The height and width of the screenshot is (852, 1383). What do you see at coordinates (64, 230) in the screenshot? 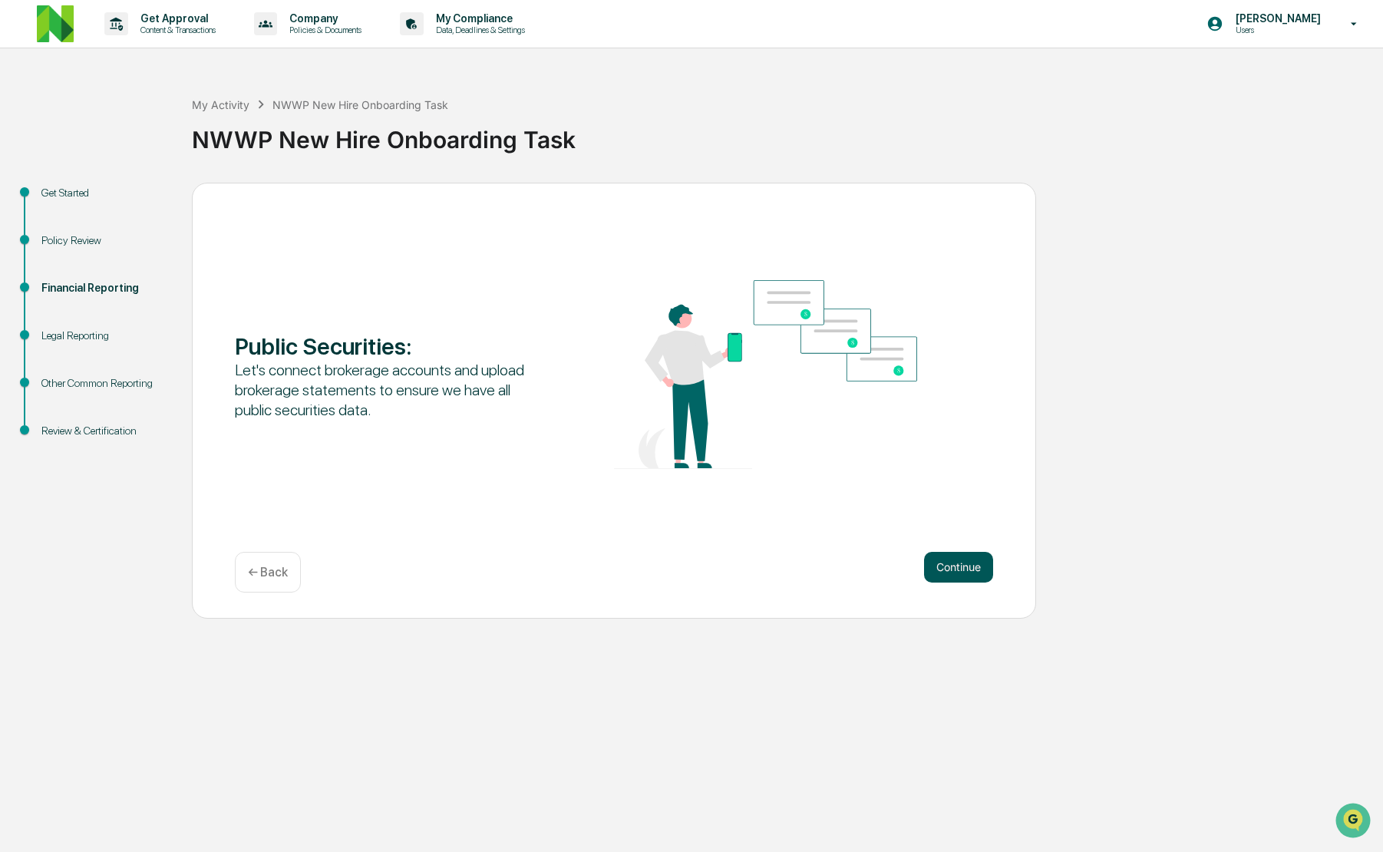
I see `span: Data Lookup` at bounding box center [64, 230].